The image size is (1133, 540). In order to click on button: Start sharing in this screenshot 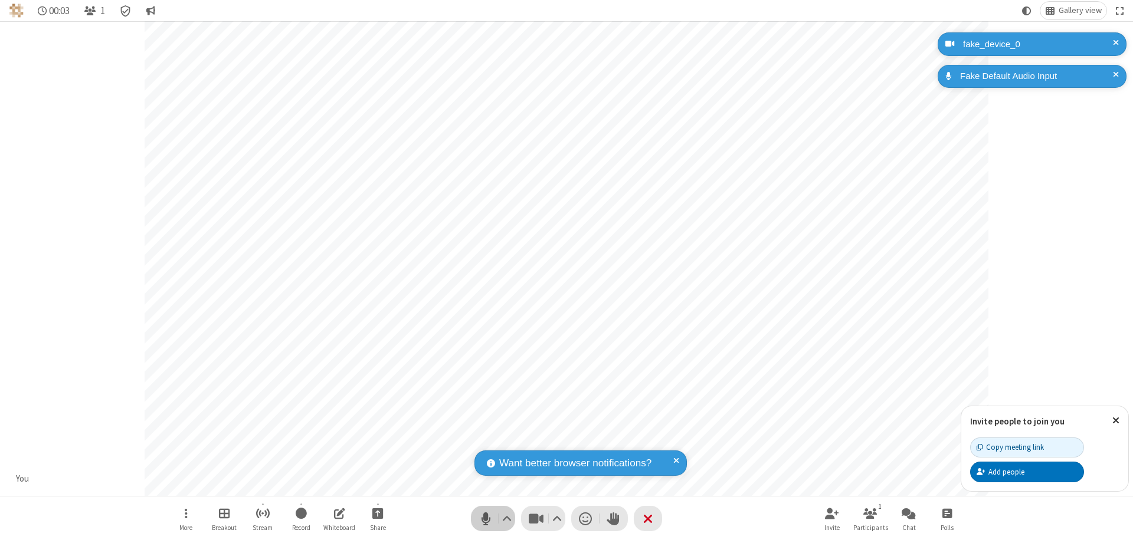, I will do `click(378, 519)`.